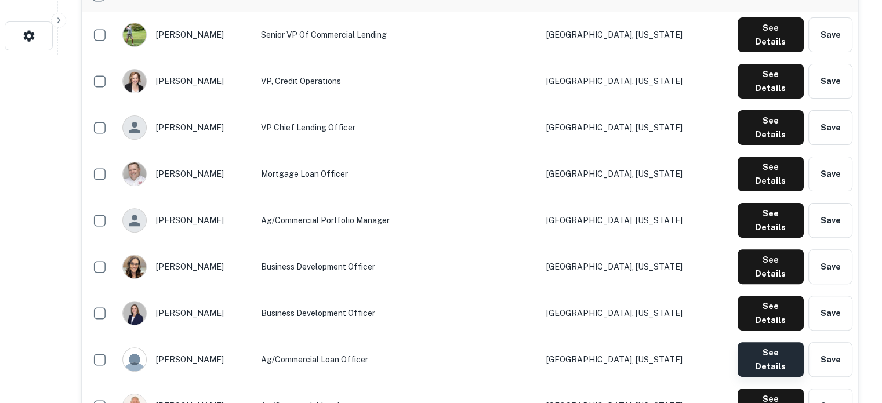 The image size is (882, 403). What do you see at coordinates (397, 174) in the screenshot?
I see `td: Mortgage Loan Officer` at bounding box center [397, 174].